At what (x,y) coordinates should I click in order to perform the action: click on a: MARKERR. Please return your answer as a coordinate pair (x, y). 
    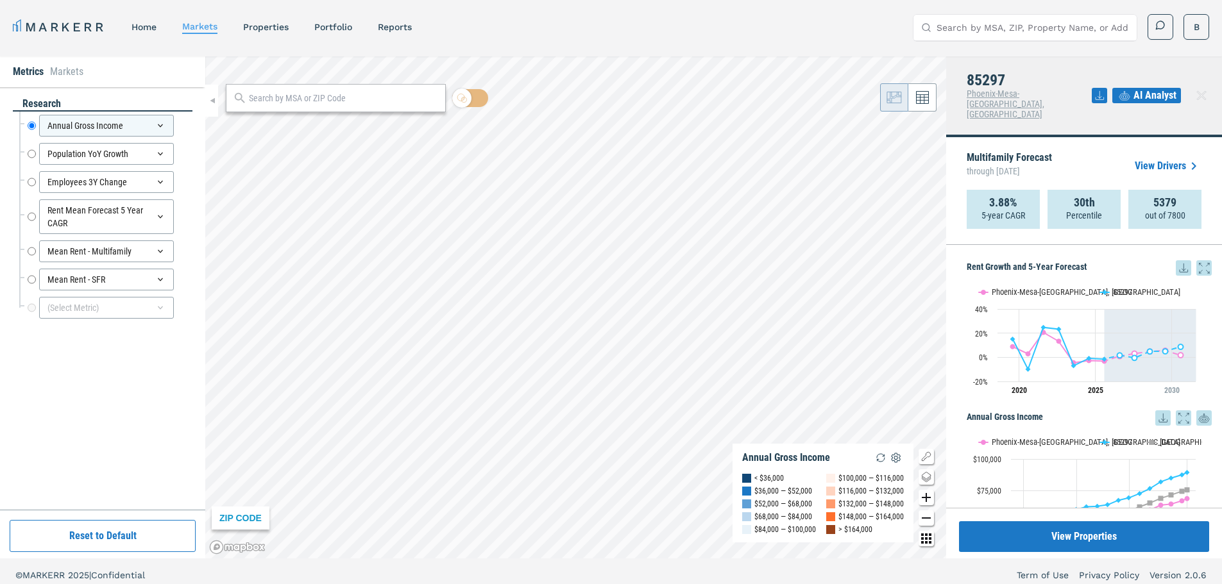
    Looking at the image, I should click on (59, 27).